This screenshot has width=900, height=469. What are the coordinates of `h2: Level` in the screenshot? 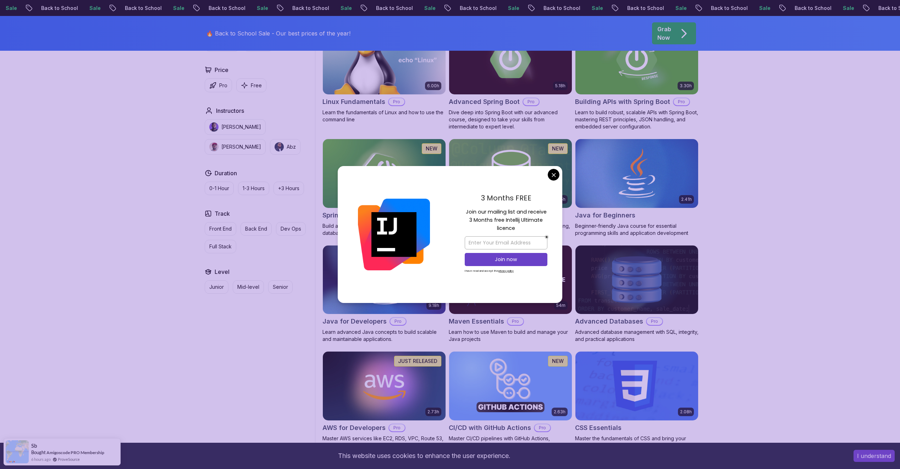 It's located at (222, 272).